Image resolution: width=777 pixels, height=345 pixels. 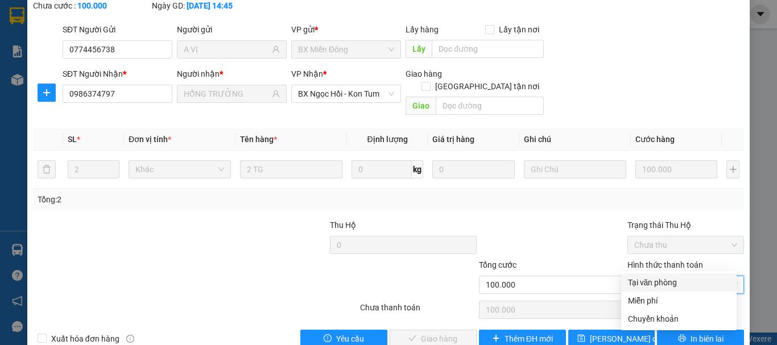 What do you see at coordinates (18, 17) in the screenshot?
I see `span: Gửi:` at bounding box center [18, 17].